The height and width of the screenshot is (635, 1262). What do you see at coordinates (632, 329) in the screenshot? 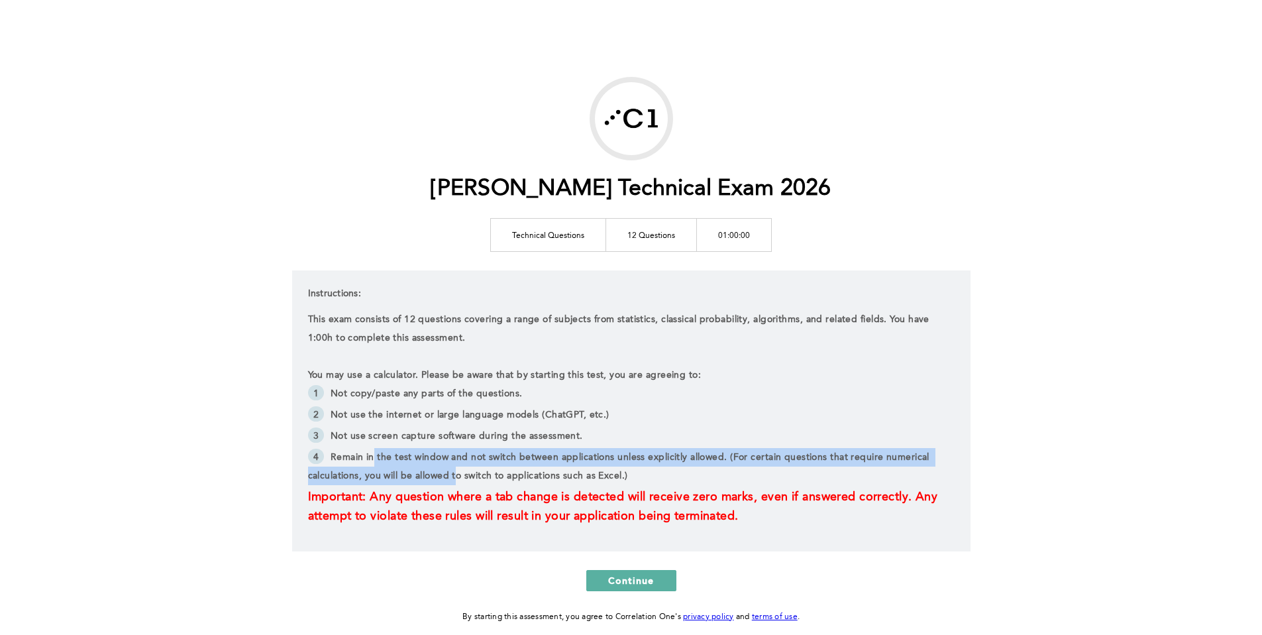
I see `p: This exam consists of 12 questions covering a range of subjects from statistics, classical probab...` at bounding box center [632, 329].